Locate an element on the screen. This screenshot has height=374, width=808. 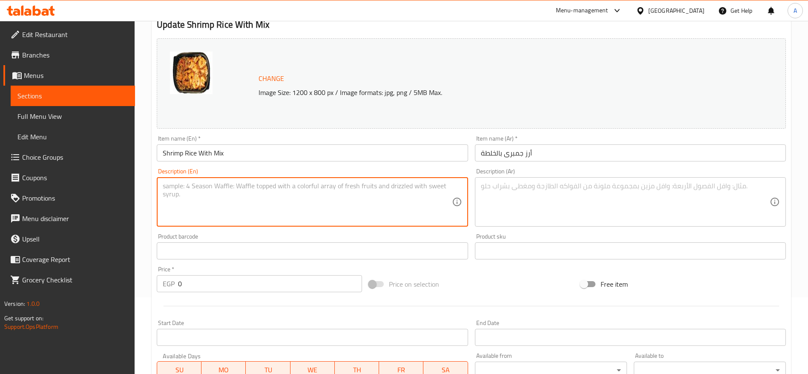
button: Change is located at coordinates (271, 78).